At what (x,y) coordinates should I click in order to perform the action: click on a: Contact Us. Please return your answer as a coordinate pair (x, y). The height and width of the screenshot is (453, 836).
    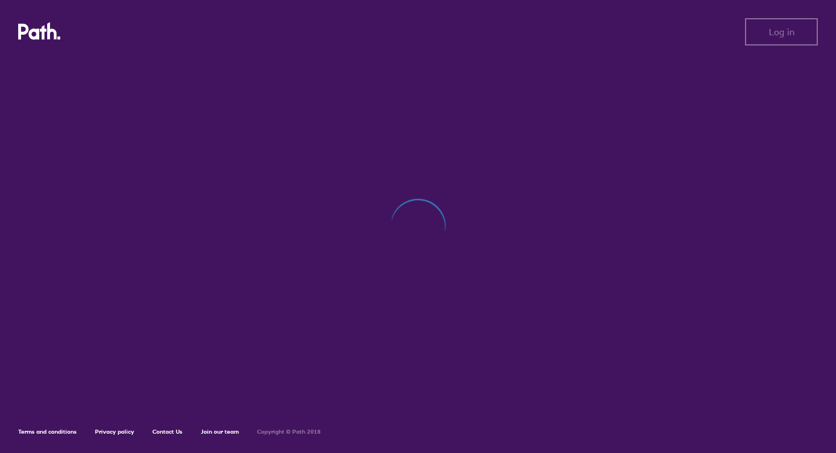
    Looking at the image, I should click on (167, 432).